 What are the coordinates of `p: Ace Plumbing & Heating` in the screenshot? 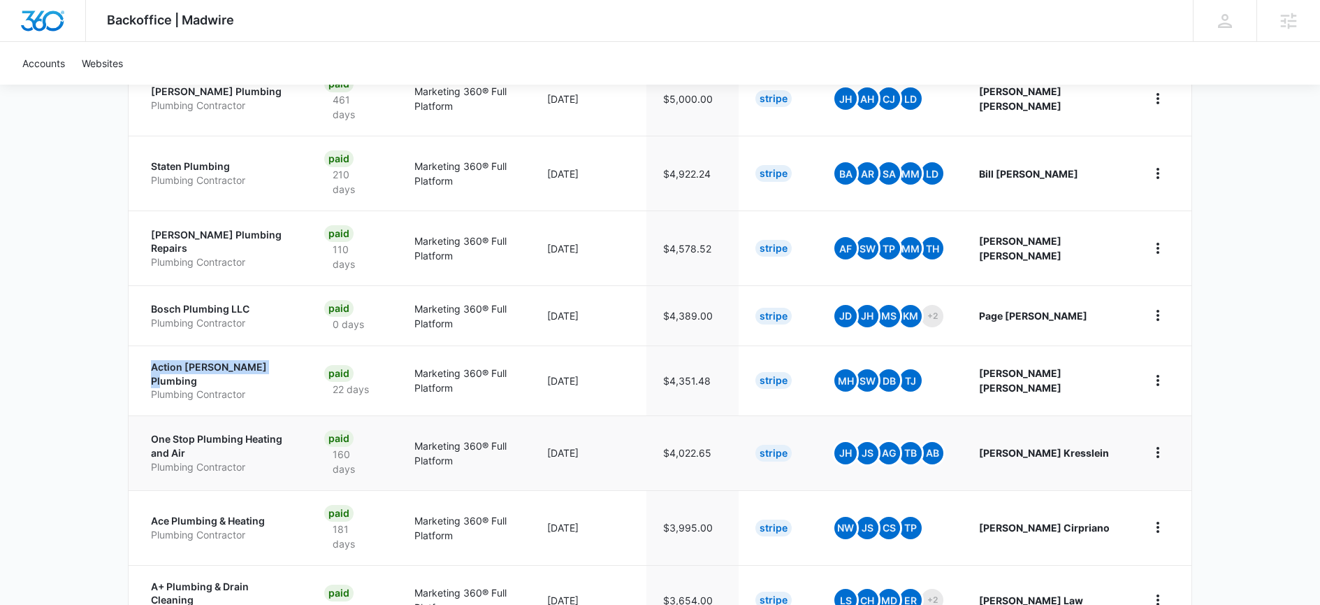 It's located at (221, 521).